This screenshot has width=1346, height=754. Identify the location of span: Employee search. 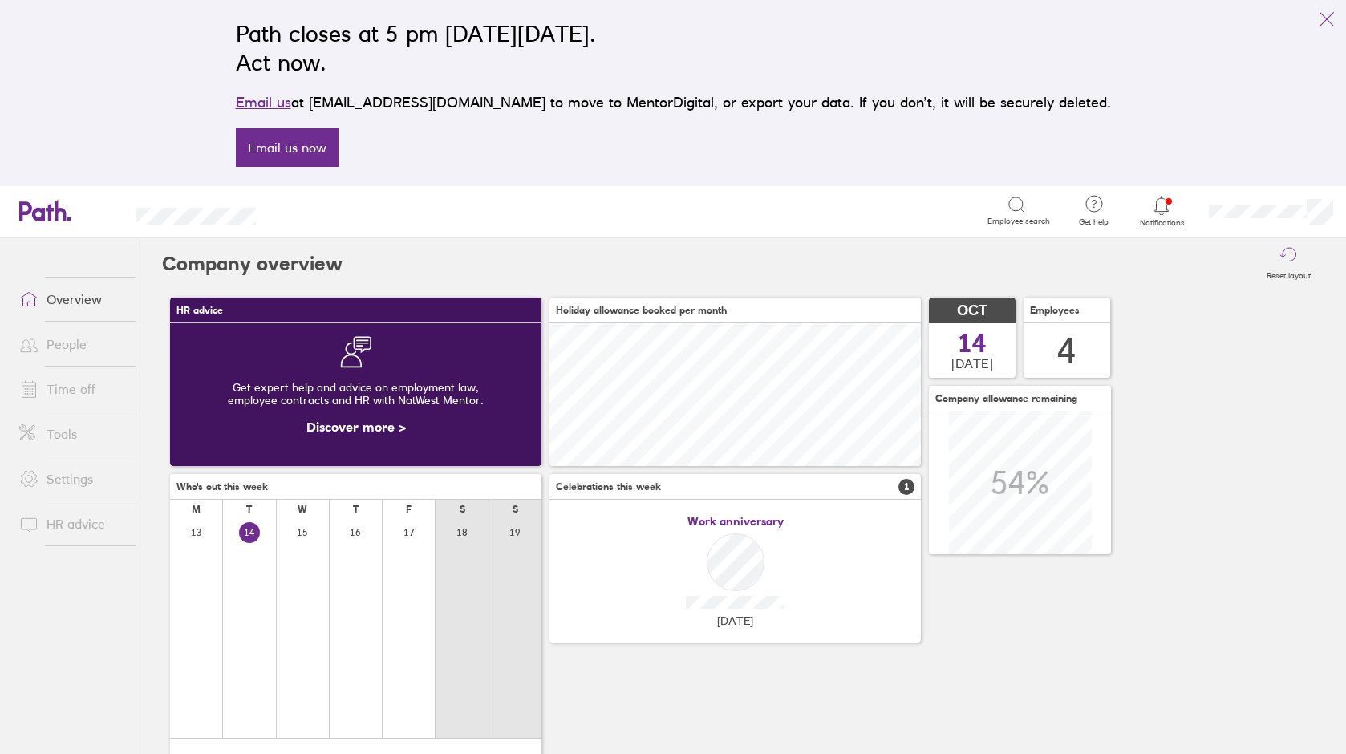
(1018, 221).